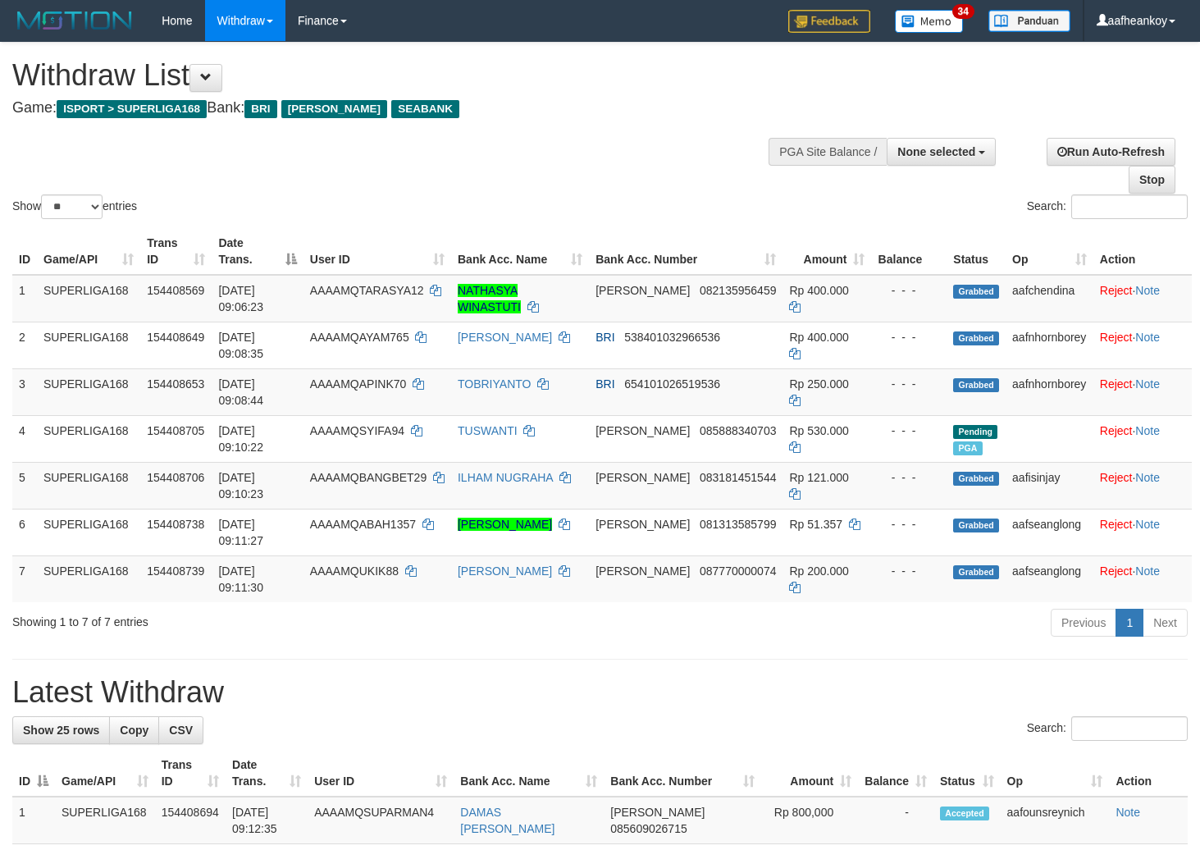  What do you see at coordinates (965, 813) in the screenshot?
I see `span: Accepted` at bounding box center [965, 813].